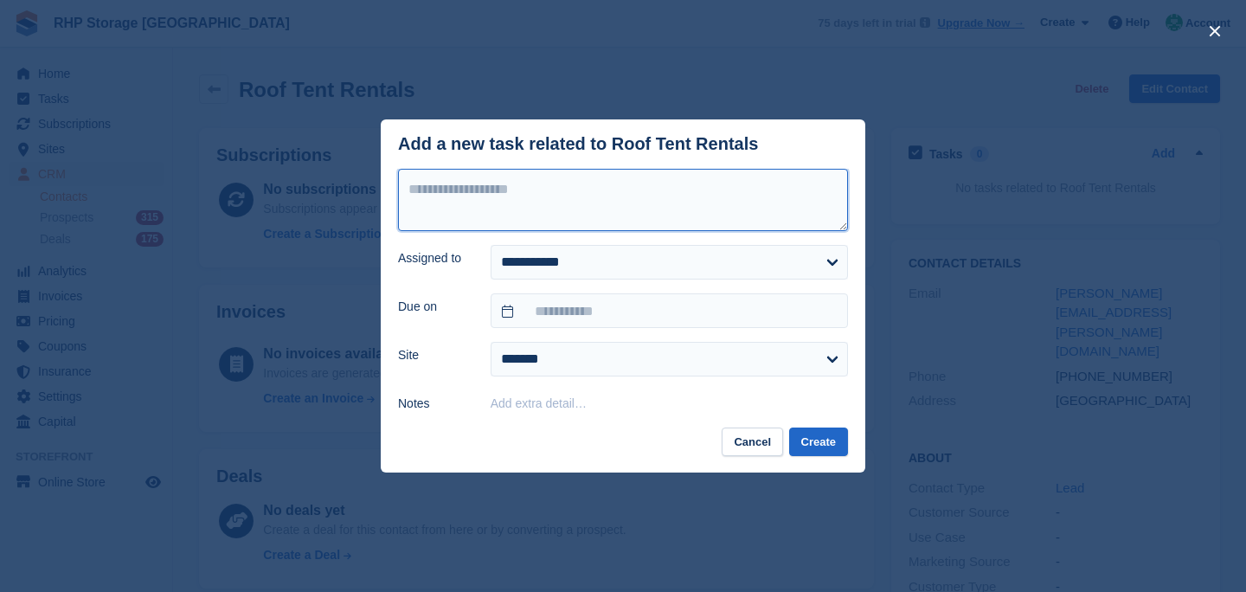 This screenshot has height=592, width=1246. What do you see at coordinates (433, 258) in the screenshot?
I see `label: Assigned to` at bounding box center [433, 258].